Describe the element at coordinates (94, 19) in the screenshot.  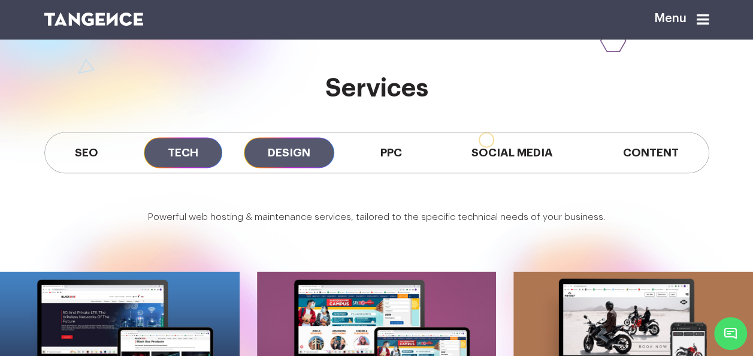
I see `img: logo SVG` at that location.